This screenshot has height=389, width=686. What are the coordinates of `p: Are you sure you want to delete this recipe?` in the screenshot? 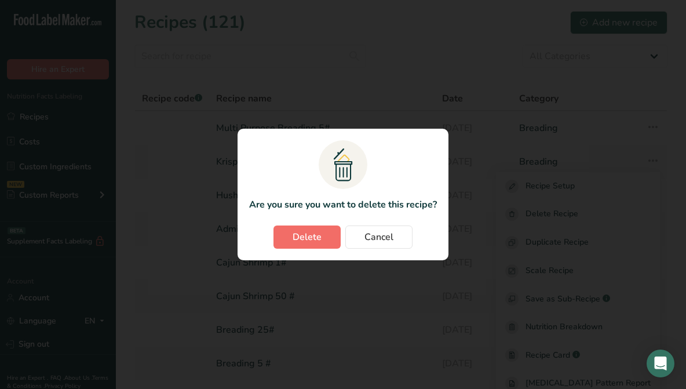 It's located at (343, 204).